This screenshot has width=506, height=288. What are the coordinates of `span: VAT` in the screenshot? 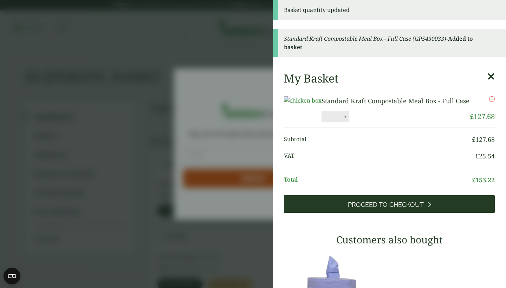 It's located at (380, 156).